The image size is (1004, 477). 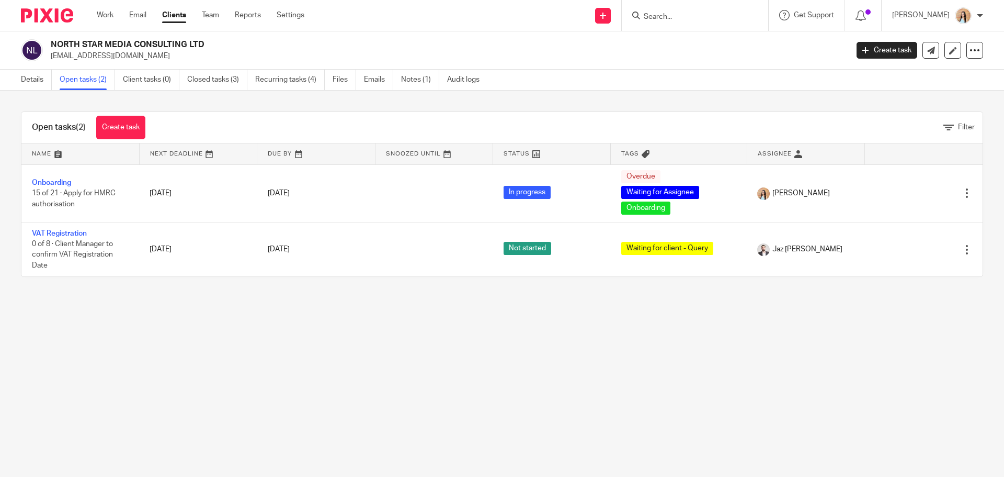 I want to click on a: Reports, so click(x=248, y=15).